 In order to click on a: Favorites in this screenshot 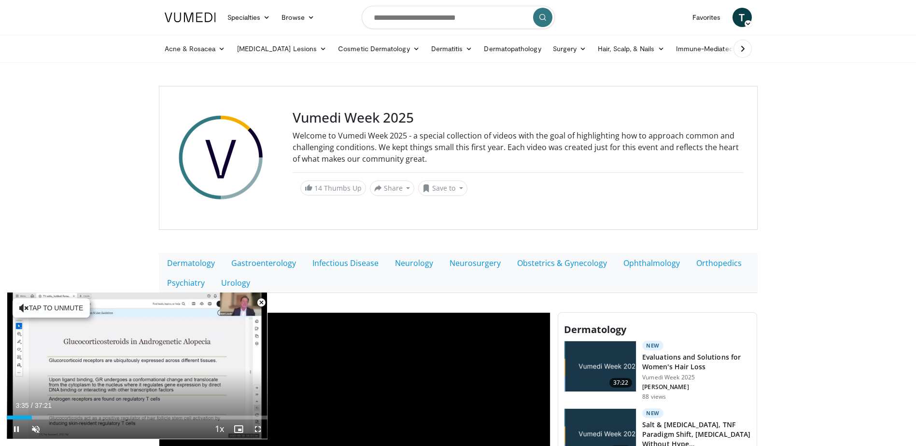, I will do `click(707, 17)`.